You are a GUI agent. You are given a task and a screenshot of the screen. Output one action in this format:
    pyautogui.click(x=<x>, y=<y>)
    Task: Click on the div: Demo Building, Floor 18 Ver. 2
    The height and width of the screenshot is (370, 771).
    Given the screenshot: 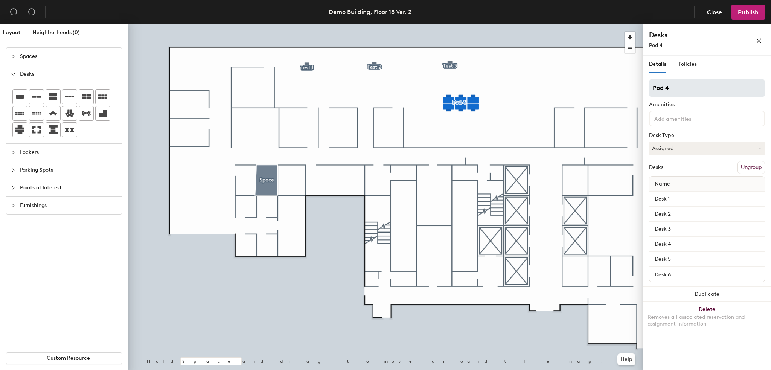 What is the action you would take?
    pyautogui.click(x=370, y=12)
    